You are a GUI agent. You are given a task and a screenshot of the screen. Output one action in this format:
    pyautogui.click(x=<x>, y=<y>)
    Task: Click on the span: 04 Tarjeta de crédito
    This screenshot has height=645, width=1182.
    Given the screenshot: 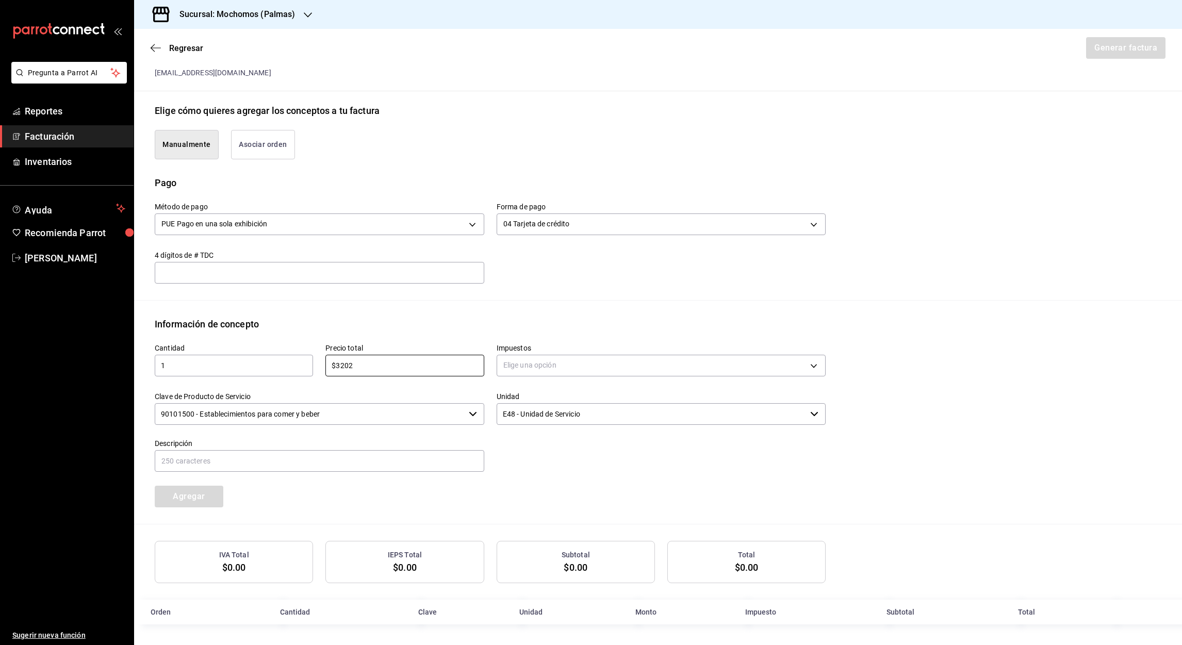 What is the action you would take?
    pyautogui.click(x=536, y=224)
    